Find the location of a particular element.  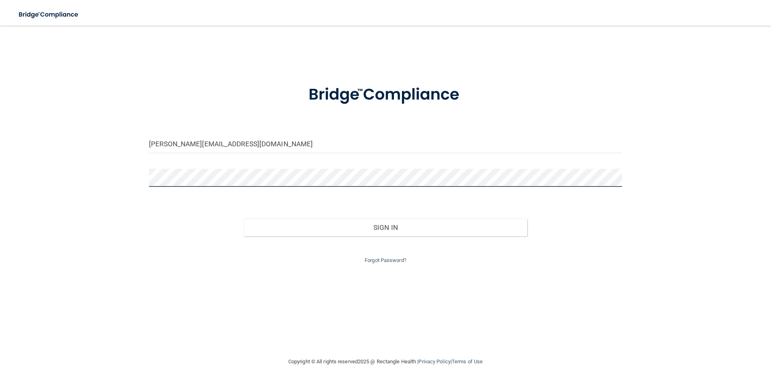

a: Privacy Policy is located at coordinates (434, 361).